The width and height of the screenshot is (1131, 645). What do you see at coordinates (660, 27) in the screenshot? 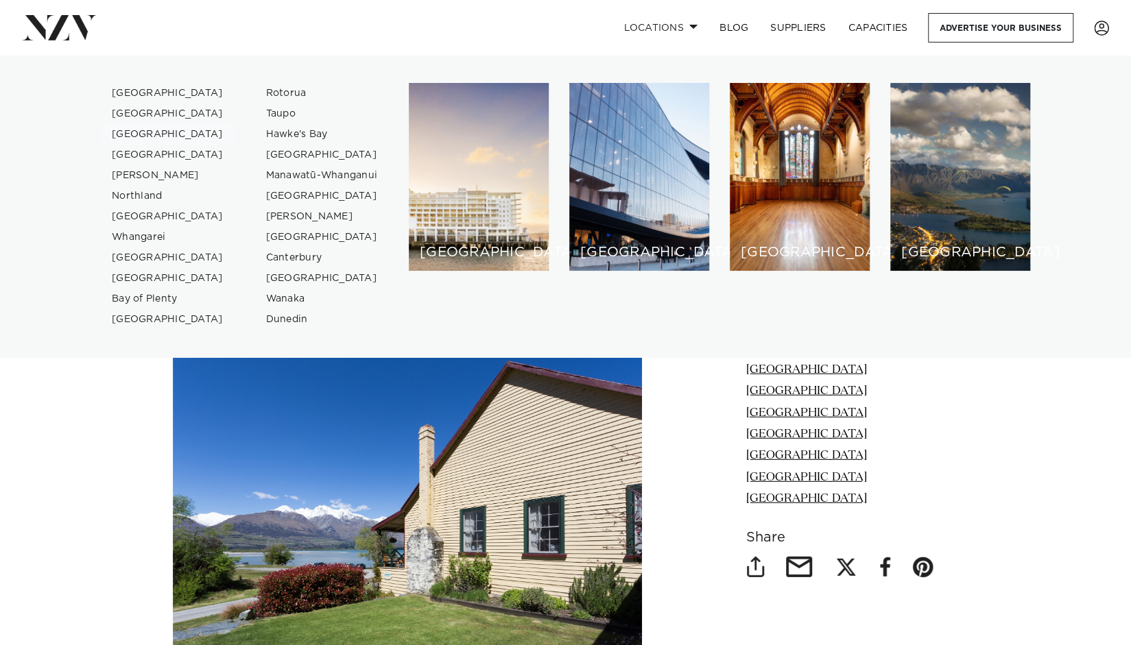
I see `a: Locations` at bounding box center [660, 27].